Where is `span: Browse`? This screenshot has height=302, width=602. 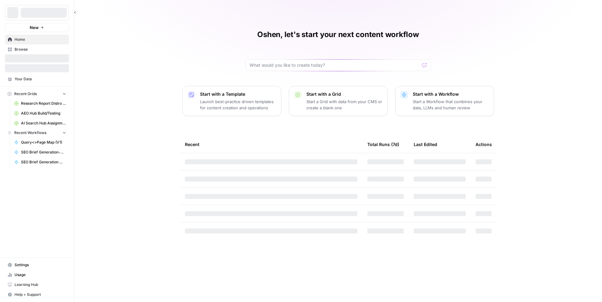
span: Browse is located at coordinates (40, 49).